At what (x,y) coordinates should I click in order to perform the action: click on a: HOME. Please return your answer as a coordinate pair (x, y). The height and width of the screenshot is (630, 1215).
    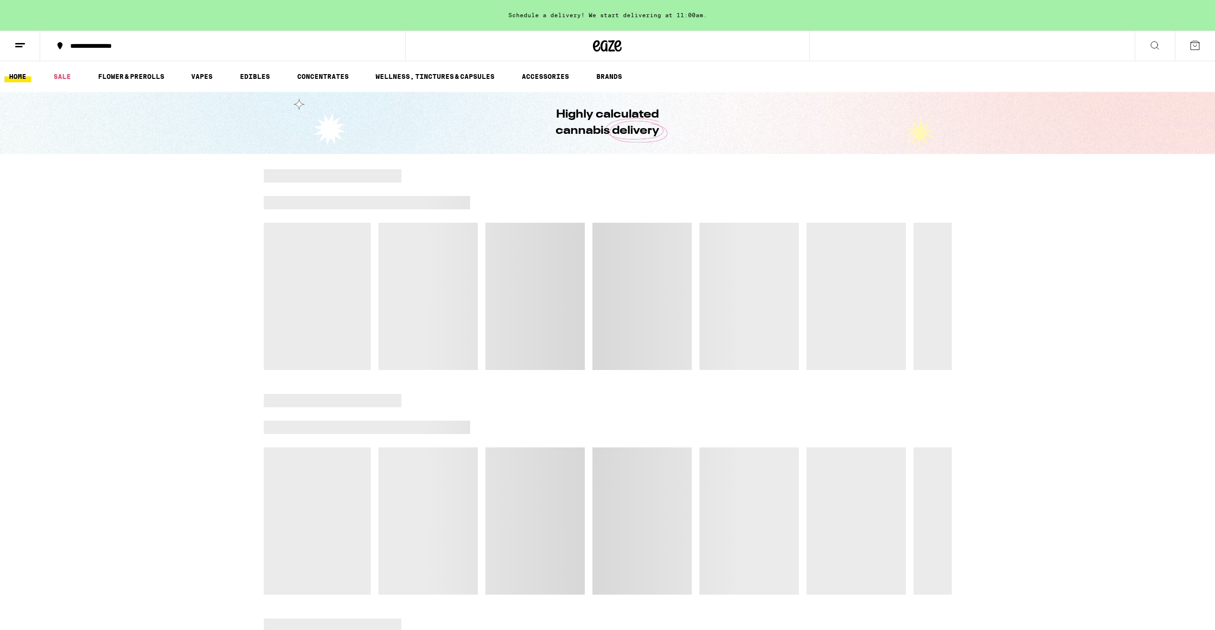
    Looking at the image, I should click on (18, 76).